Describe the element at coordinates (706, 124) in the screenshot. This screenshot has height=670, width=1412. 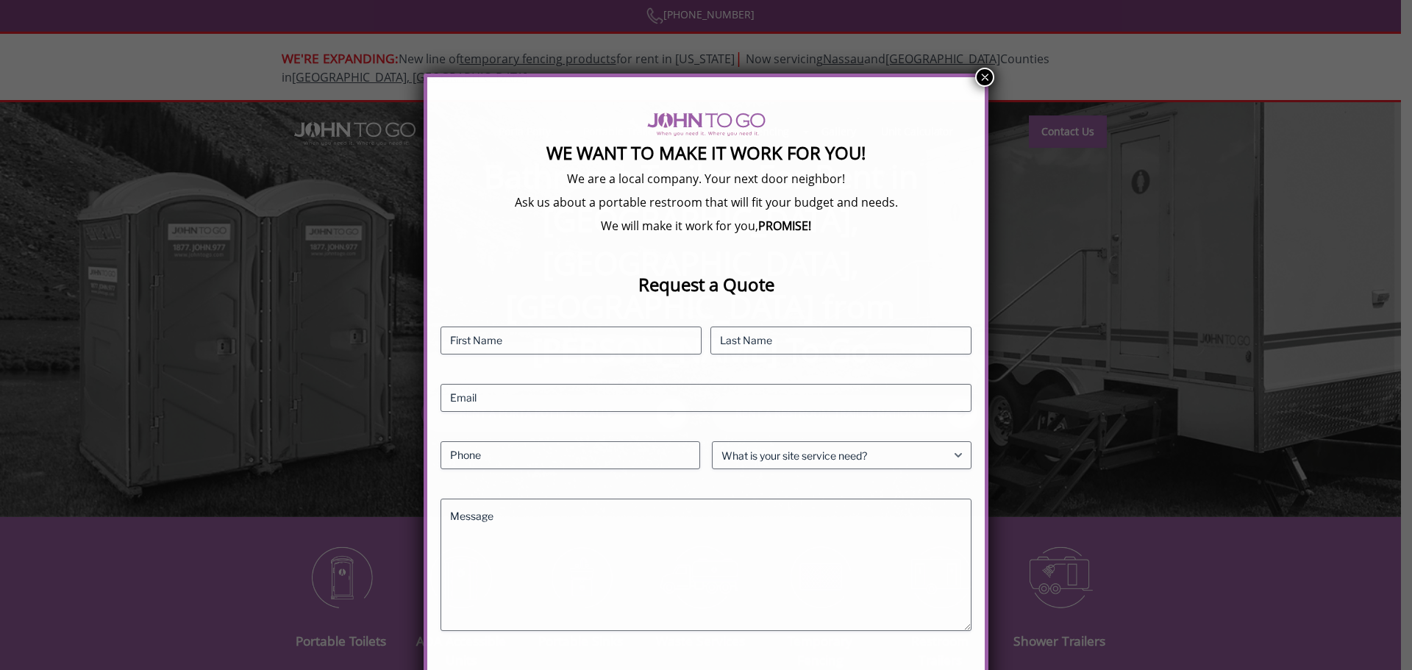
I see `img: logo of viptogo` at that location.